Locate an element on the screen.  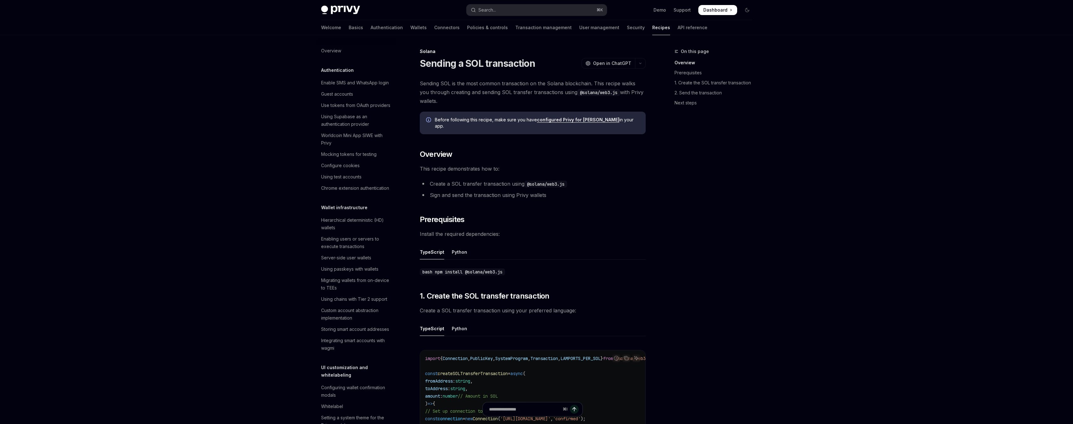
a: Support is located at coordinates (682, 10).